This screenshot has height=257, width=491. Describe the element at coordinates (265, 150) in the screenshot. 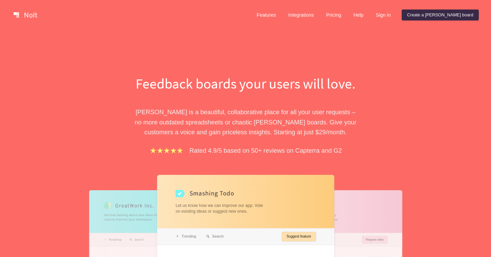

I see `p: Rated 4.9/5 based on 50+ reviews on Capterra and G2` at that location.